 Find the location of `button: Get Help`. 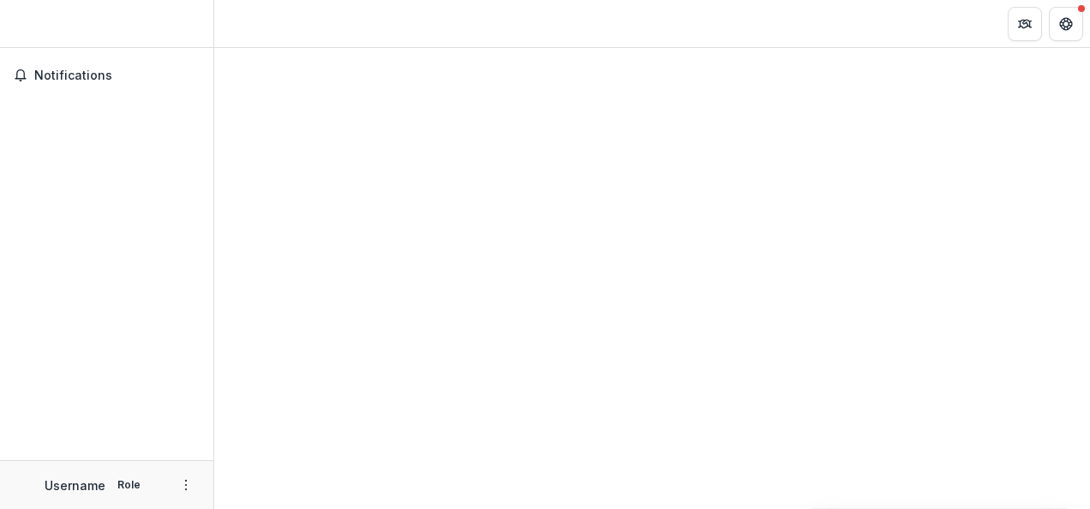

button: Get Help is located at coordinates (1066, 24).